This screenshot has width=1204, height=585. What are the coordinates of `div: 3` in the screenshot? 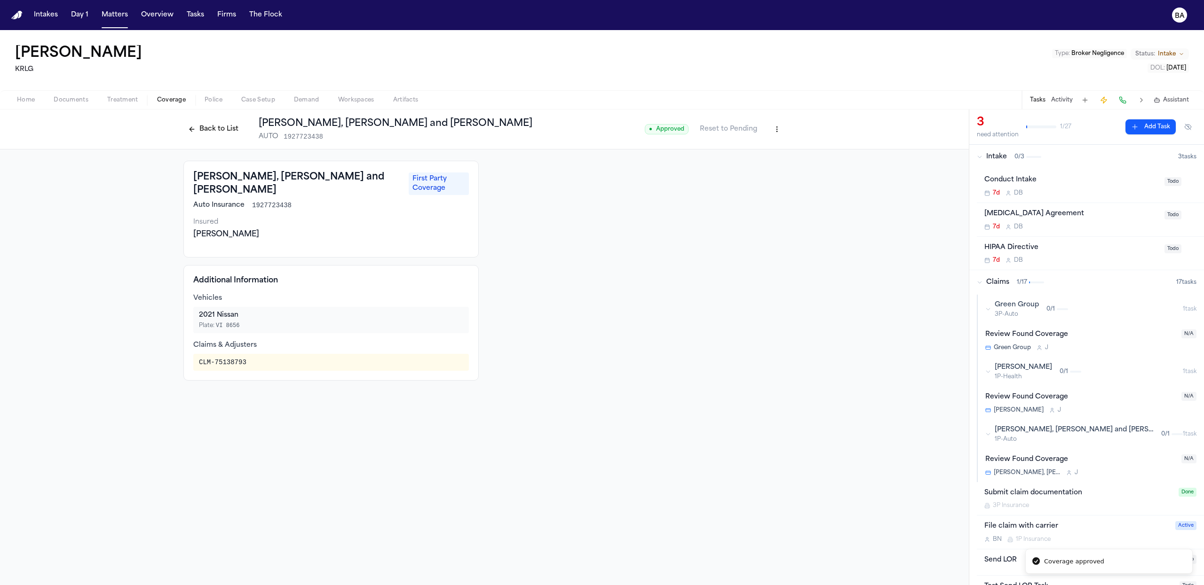 It's located at (997, 123).